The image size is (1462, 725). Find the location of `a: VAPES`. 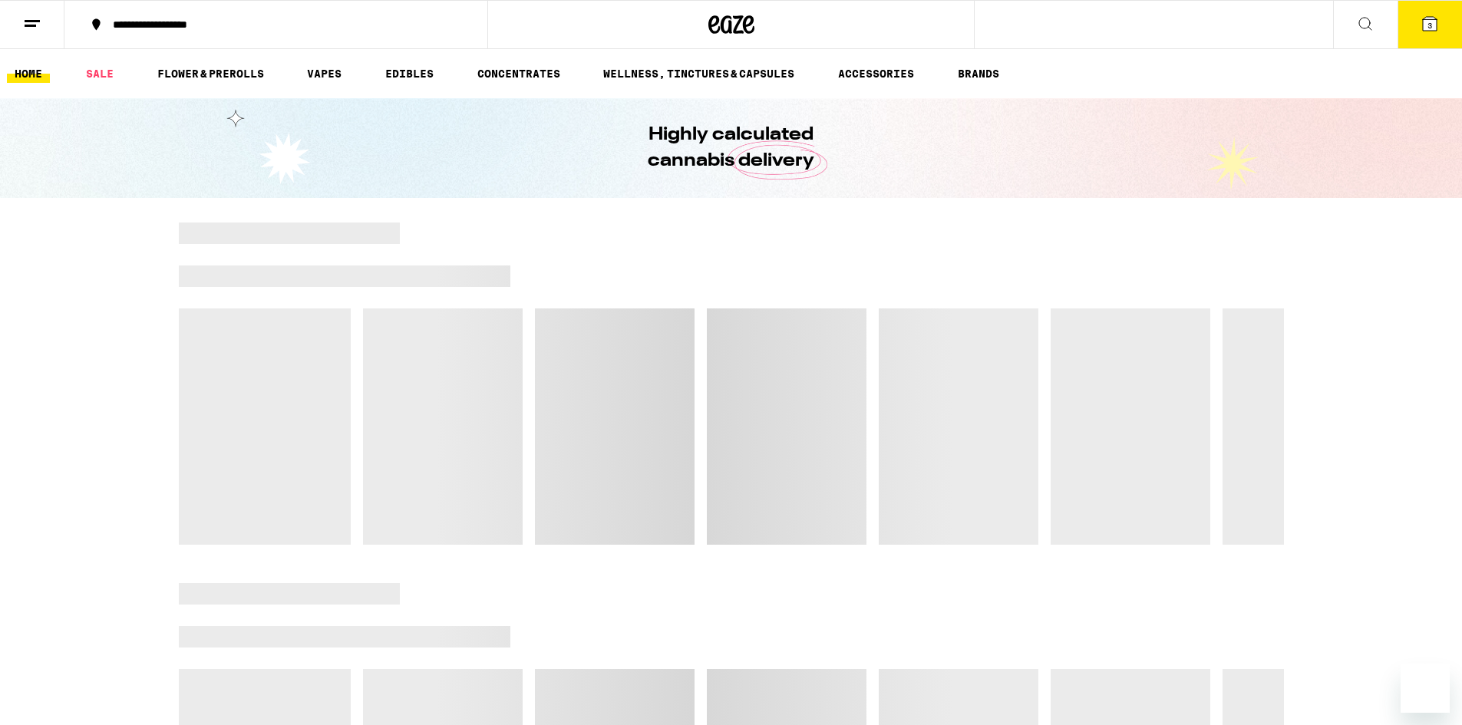

a: VAPES is located at coordinates (324, 74).